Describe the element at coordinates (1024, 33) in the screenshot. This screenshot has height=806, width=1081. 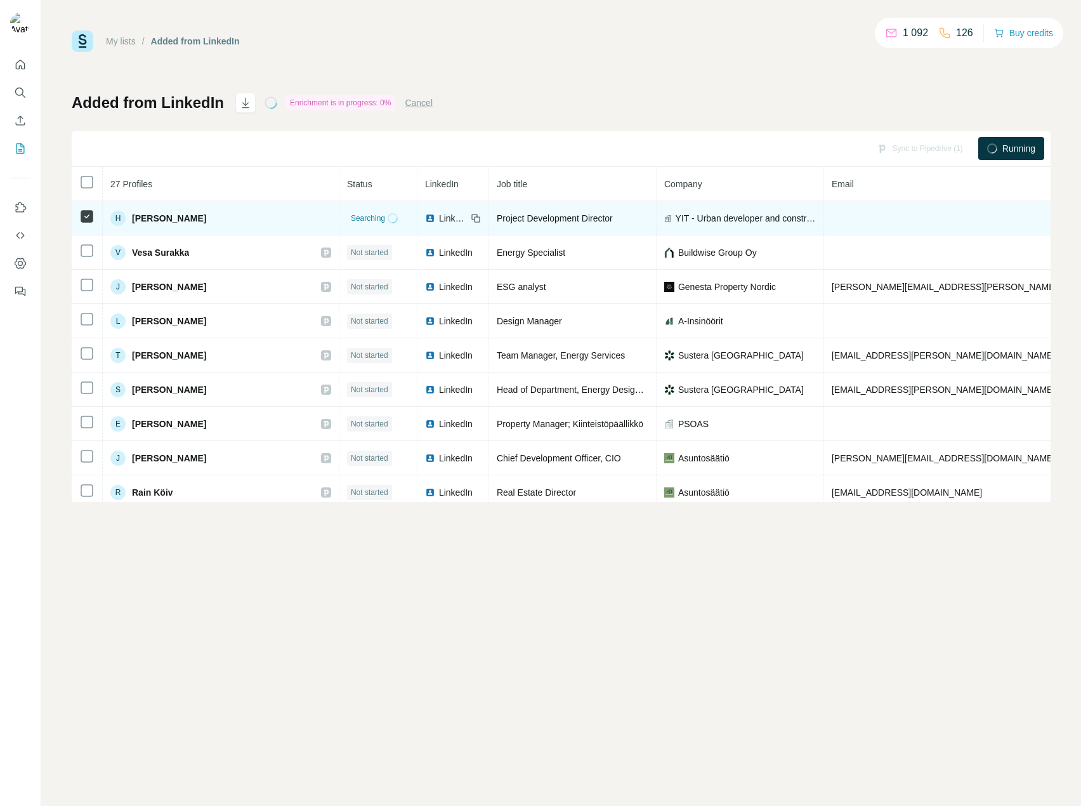
I see `button: Buy credits` at that location.